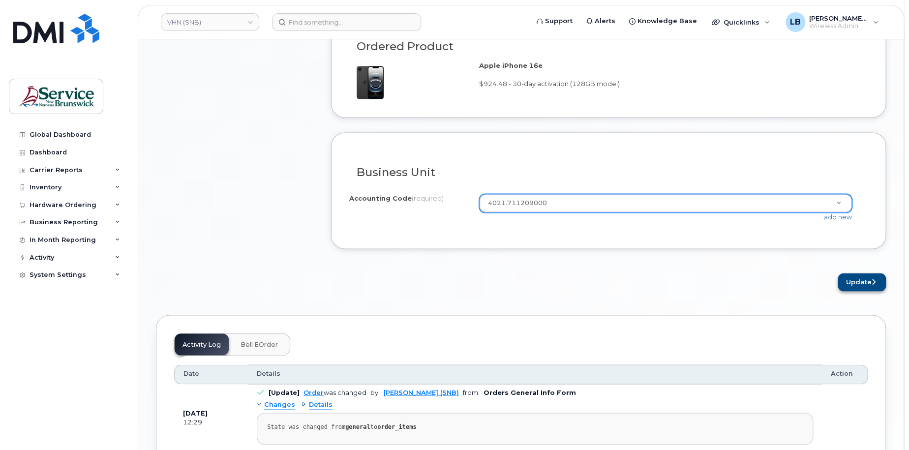  What do you see at coordinates (666, 203) in the screenshot?
I see `a: 4021.711209000` at bounding box center [666, 203].